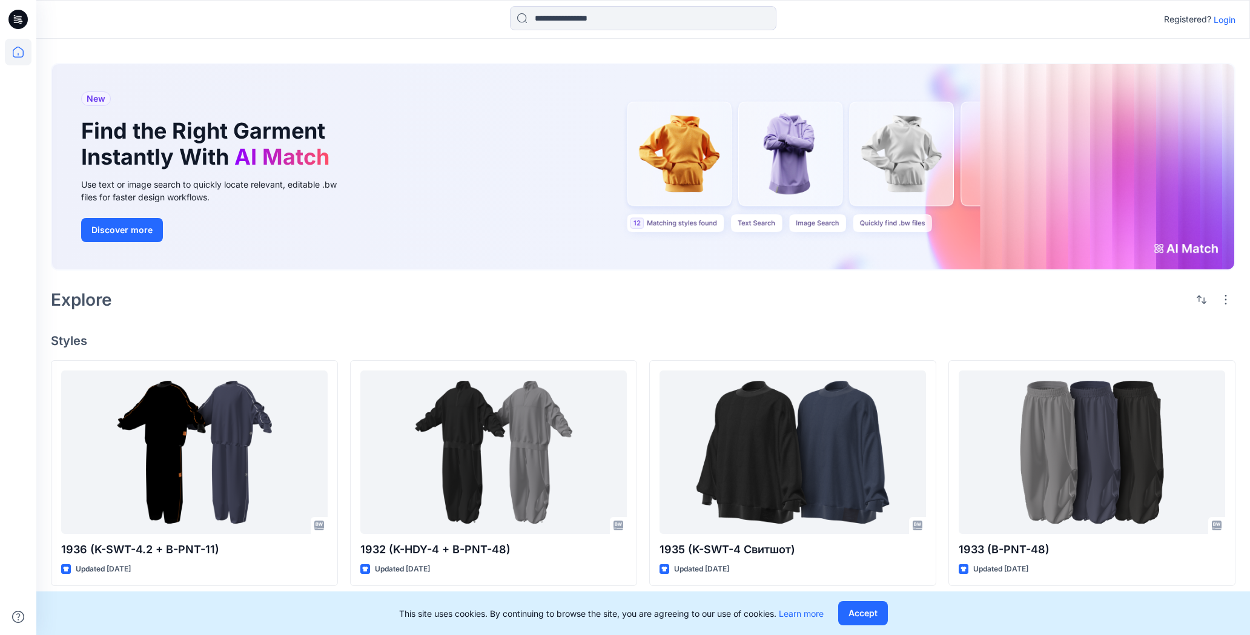 The height and width of the screenshot is (635, 1250). Describe the element at coordinates (493, 550) in the screenshot. I see `p: 1932 (K-HDY-4 + B-PNT-48)` at that location.